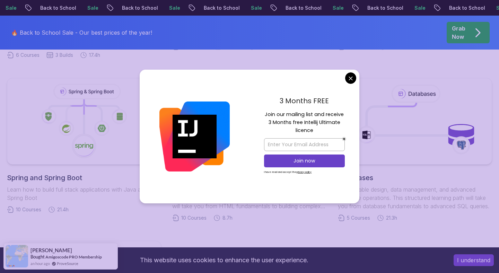 This screenshot has height=273, width=499. I want to click on p: 🔥 Back to School Sale - Our best prices of the year!, so click(81, 33).